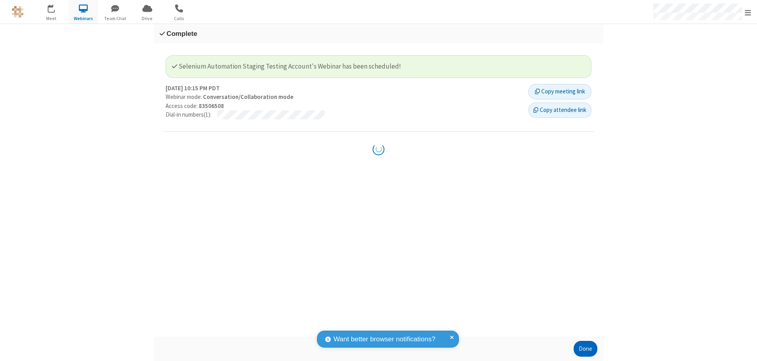 The image size is (757, 361). Describe the element at coordinates (147, 19) in the screenshot. I see `span: Drive` at that location.